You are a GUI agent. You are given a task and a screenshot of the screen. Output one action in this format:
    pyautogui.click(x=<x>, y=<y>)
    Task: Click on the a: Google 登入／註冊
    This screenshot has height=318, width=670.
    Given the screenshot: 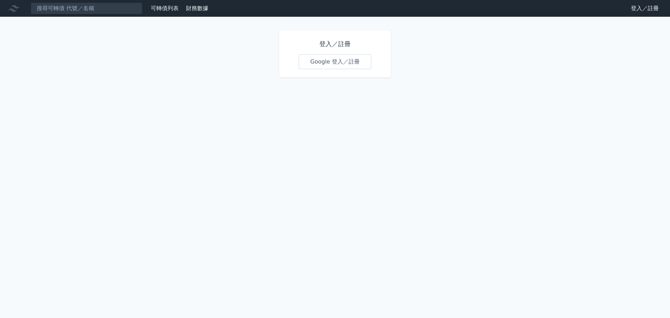 What is the action you would take?
    pyautogui.click(x=335, y=62)
    